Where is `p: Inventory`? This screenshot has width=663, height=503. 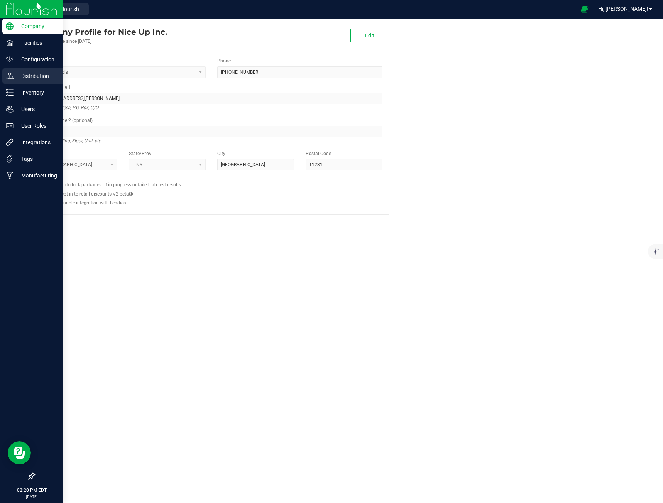 p: Inventory is located at coordinates (37, 93).